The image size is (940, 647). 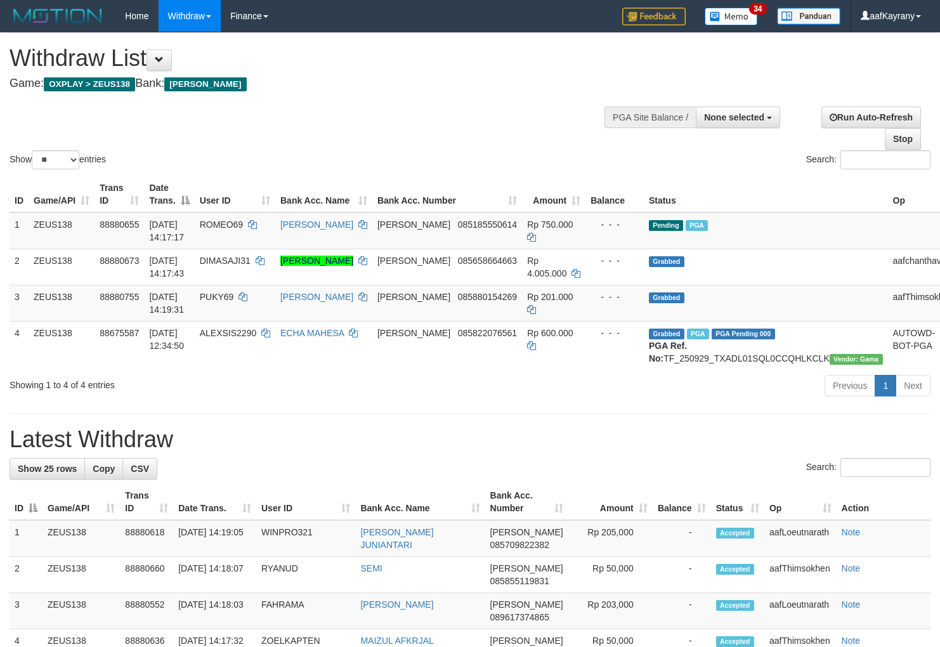 I want to click on span: Pending, so click(x=666, y=225).